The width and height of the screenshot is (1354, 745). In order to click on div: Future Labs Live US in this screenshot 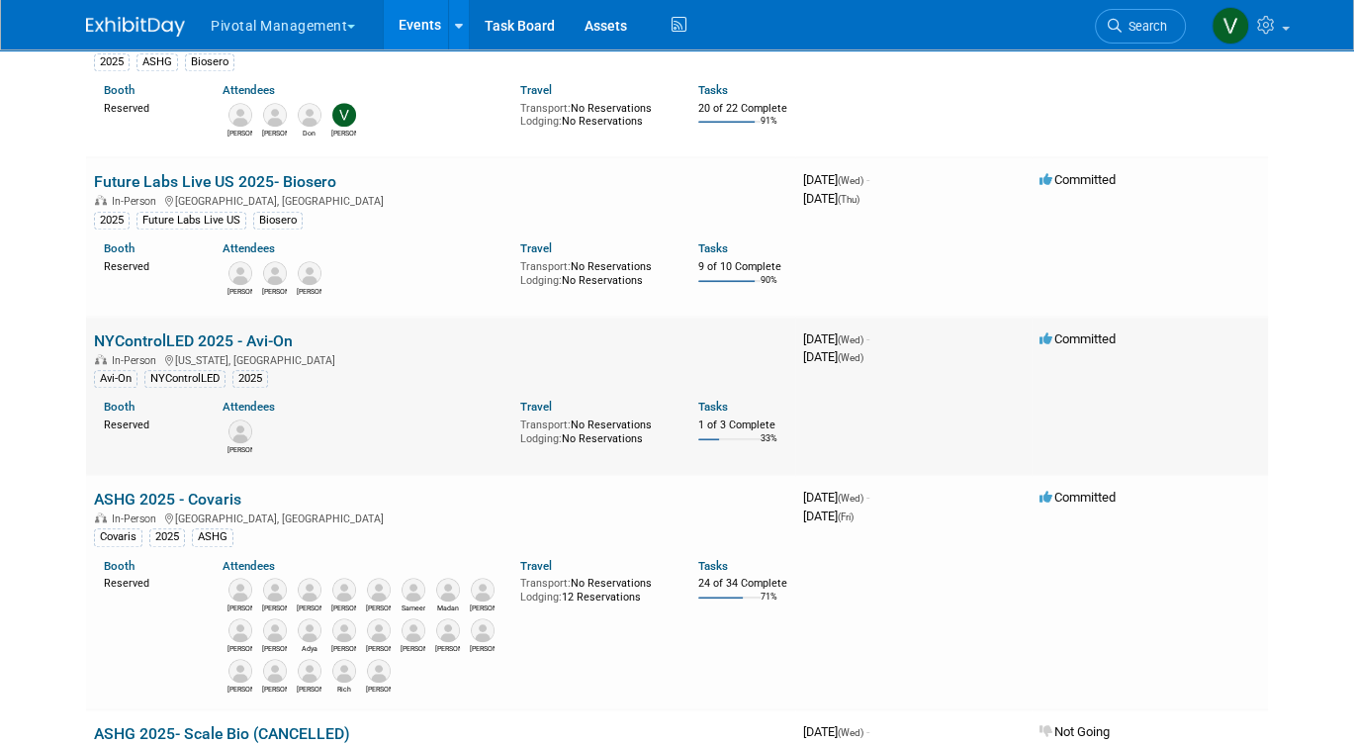, I will do `click(191, 221)`.